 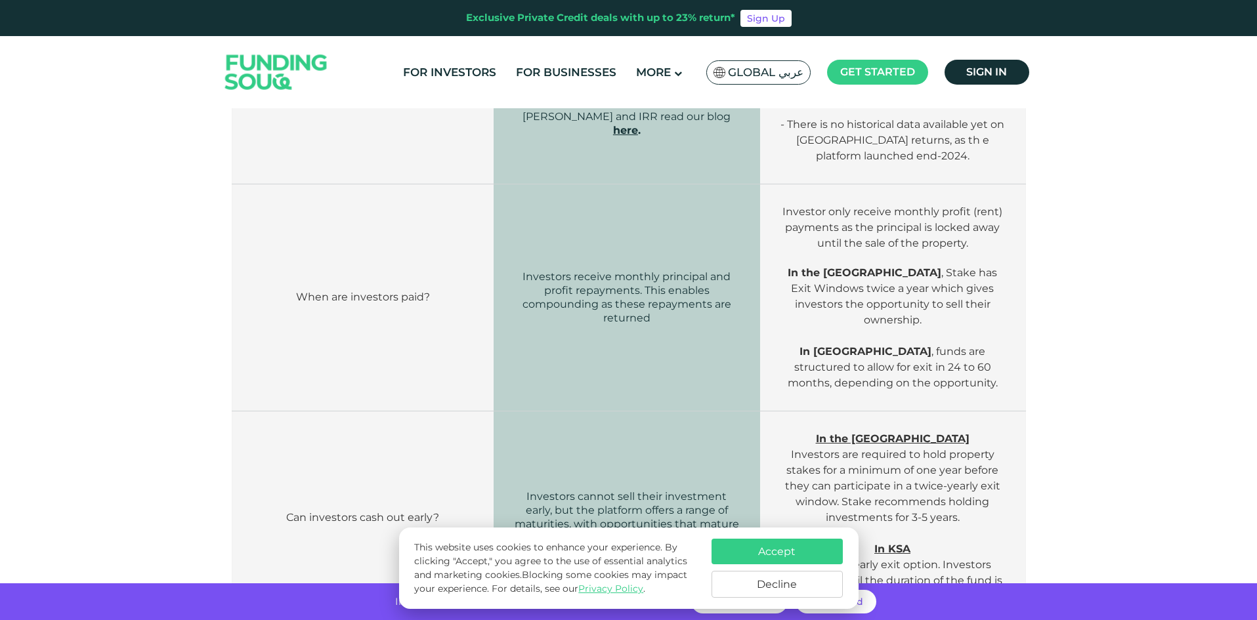 What do you see at coordinates (626, 130) in the screenshot?
I see `a: here` at bounding box center [626, 130].